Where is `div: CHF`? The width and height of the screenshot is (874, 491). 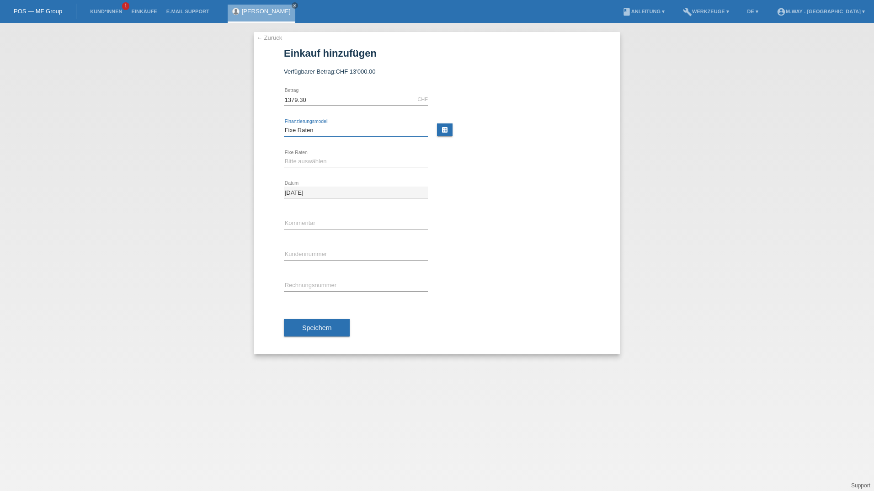 div: CHF is located at coordinates (422, 99).